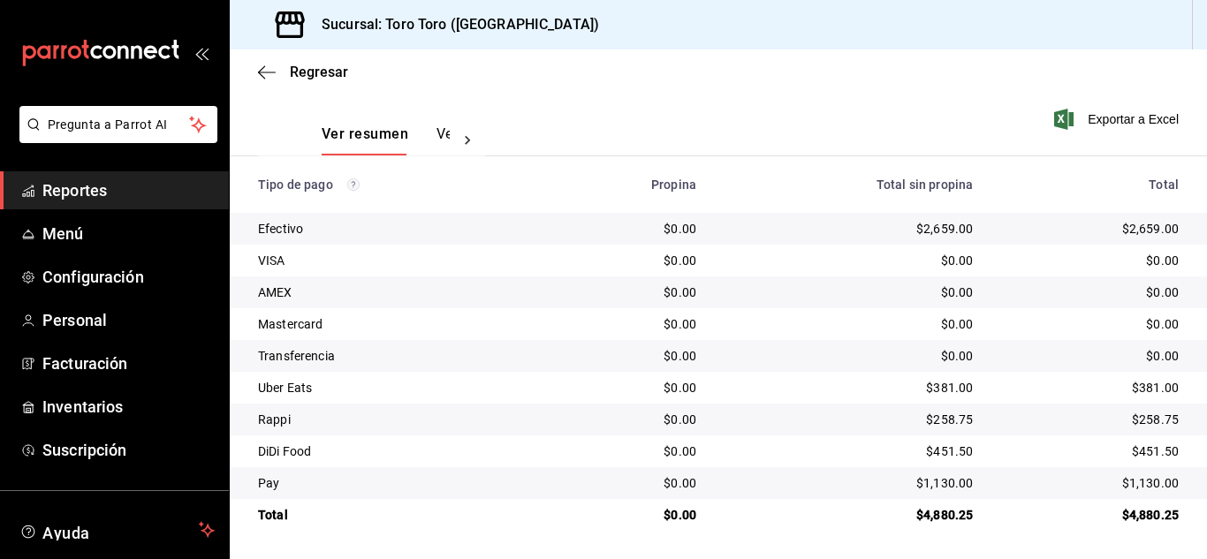  What do you see at coordinates (128, 320) in the screenshot?
I see `span: Personal` at bounding box center [128, 320].